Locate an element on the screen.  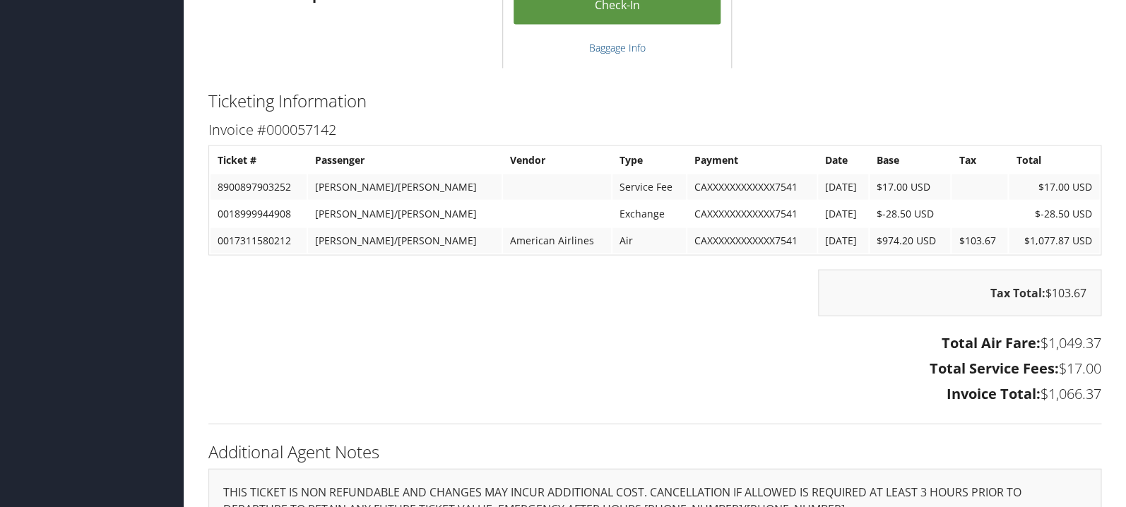
a: Baggage Info is located at coordinates (617, 47).